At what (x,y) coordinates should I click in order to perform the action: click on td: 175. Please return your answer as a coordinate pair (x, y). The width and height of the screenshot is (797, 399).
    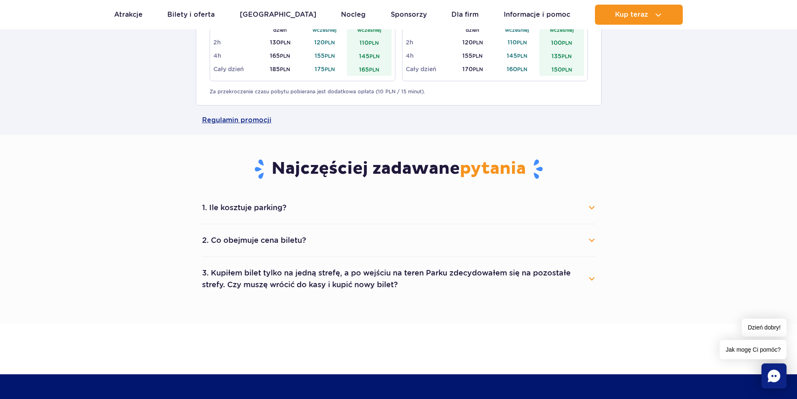
    Looking at the image, I should click on (325, 69).